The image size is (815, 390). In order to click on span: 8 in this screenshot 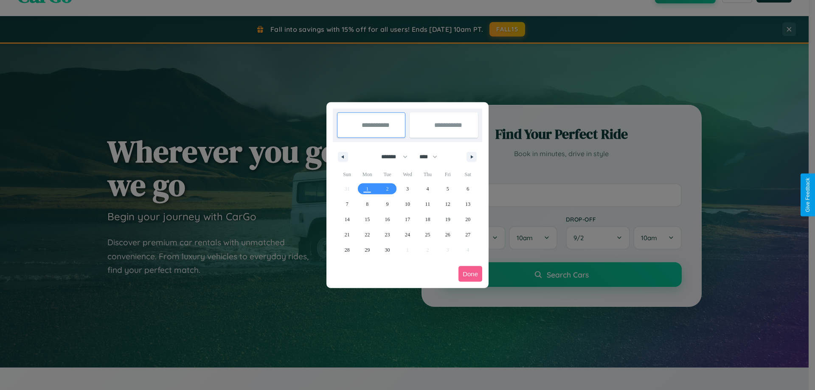, I will do `click(367, 204)`.